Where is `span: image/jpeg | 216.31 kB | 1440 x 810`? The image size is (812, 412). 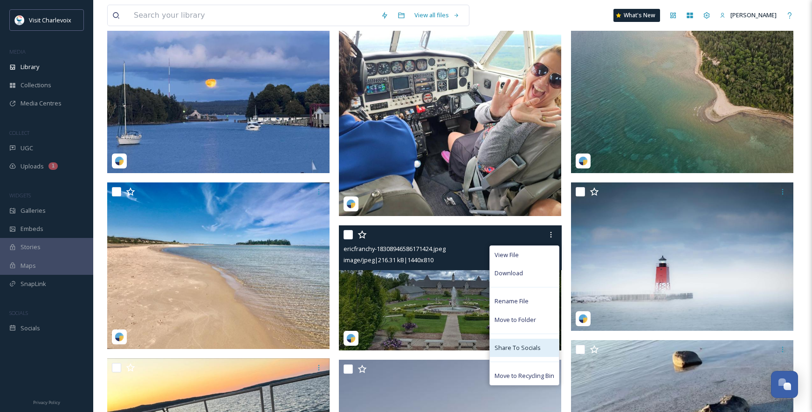 span: image/jpeg | 216.31 kB | 1440 x 810 is located at coordinates (388, 260).